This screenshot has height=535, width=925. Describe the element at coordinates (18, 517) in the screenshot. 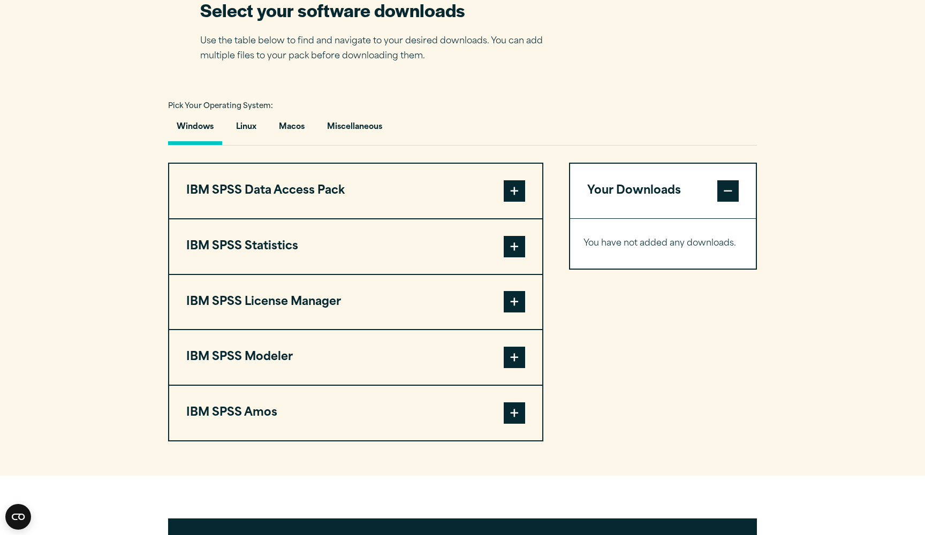

I see `button: Open CMP widget` at that location.